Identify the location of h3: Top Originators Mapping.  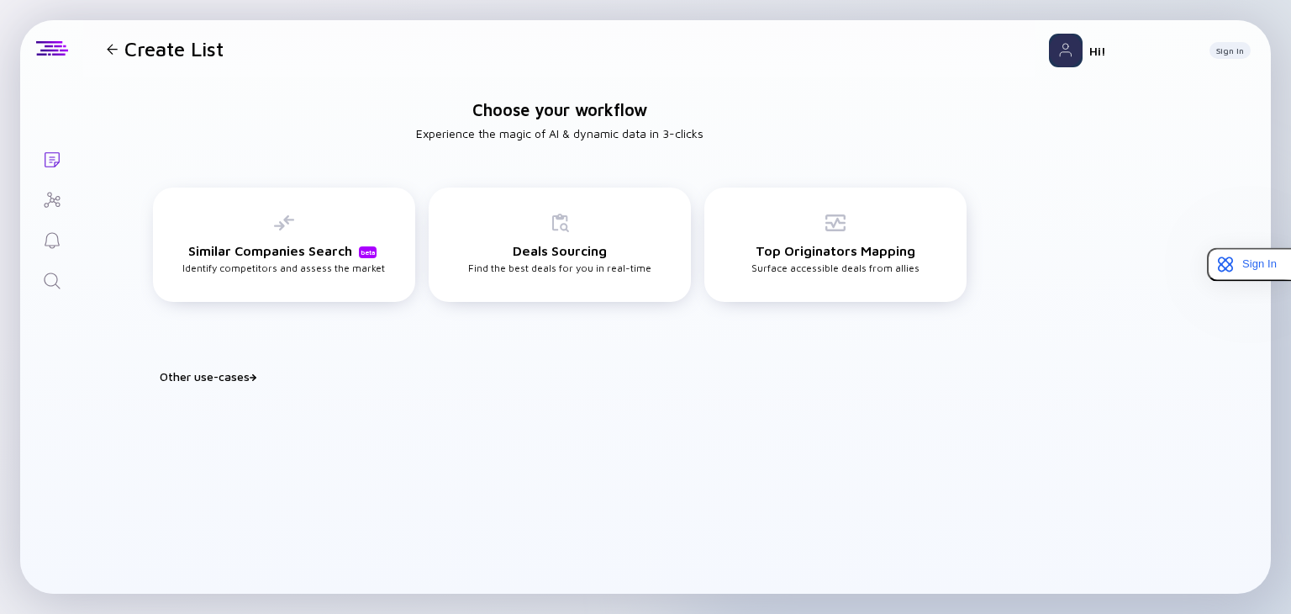
(836, 251).